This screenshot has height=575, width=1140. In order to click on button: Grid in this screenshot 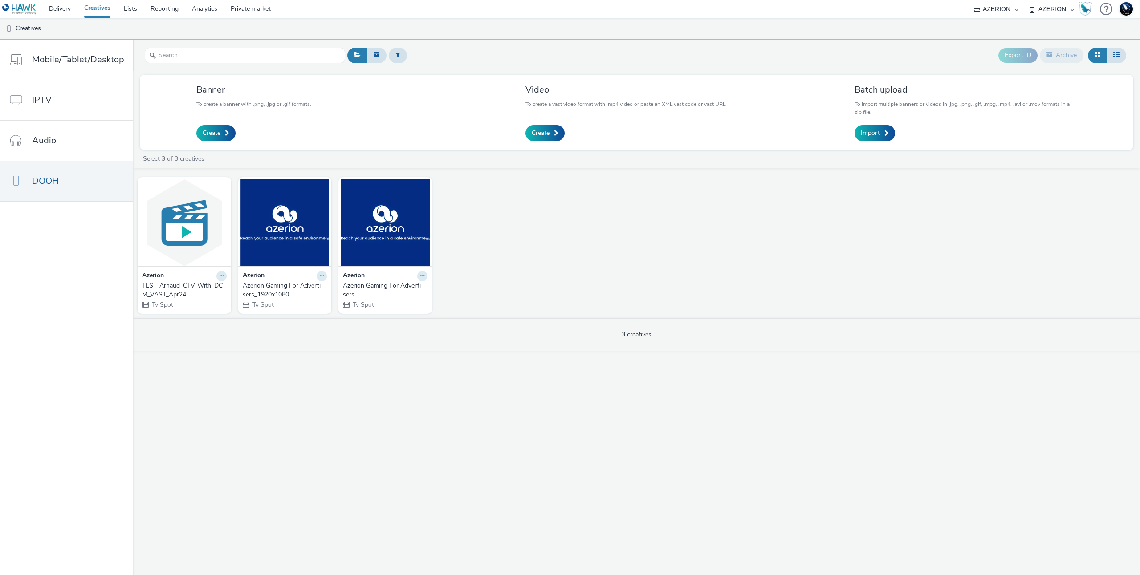, I will do `click(1097, 55)`.